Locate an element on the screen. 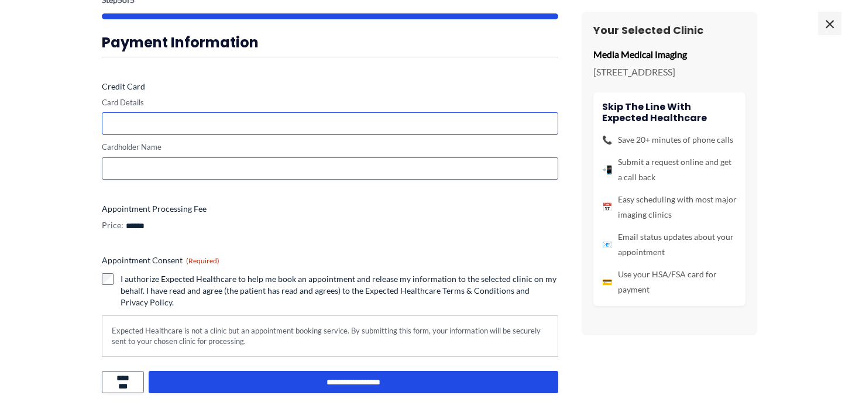 The image size is (859, 416). li: Easy scheduling with most major imaging clinics is located at coordinates (669, 207).